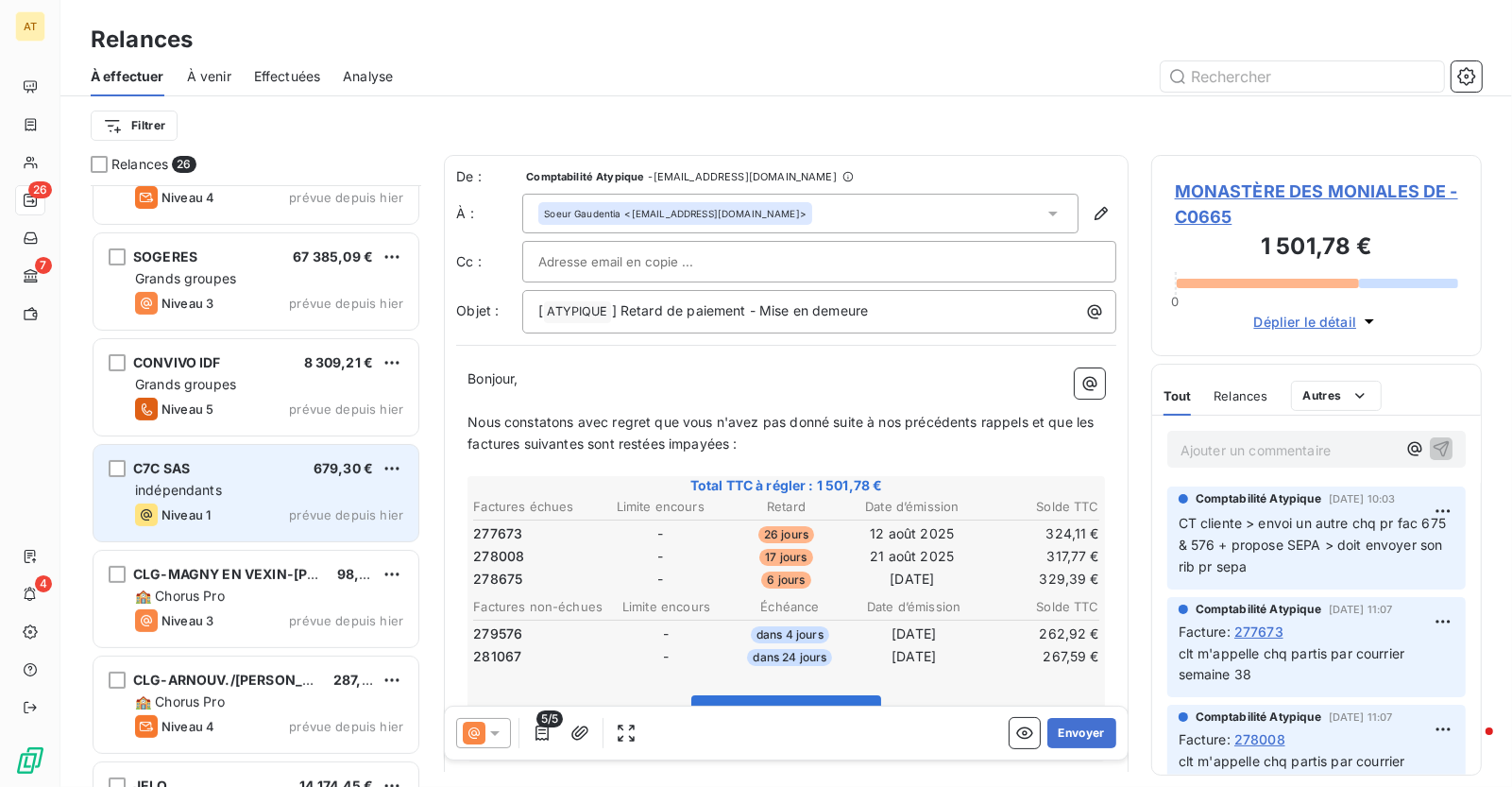 The height and width of the screenshot is (787, 1512). I want to click on span: ] Retard de paiement - Mise en demeure, so click(740, 310).